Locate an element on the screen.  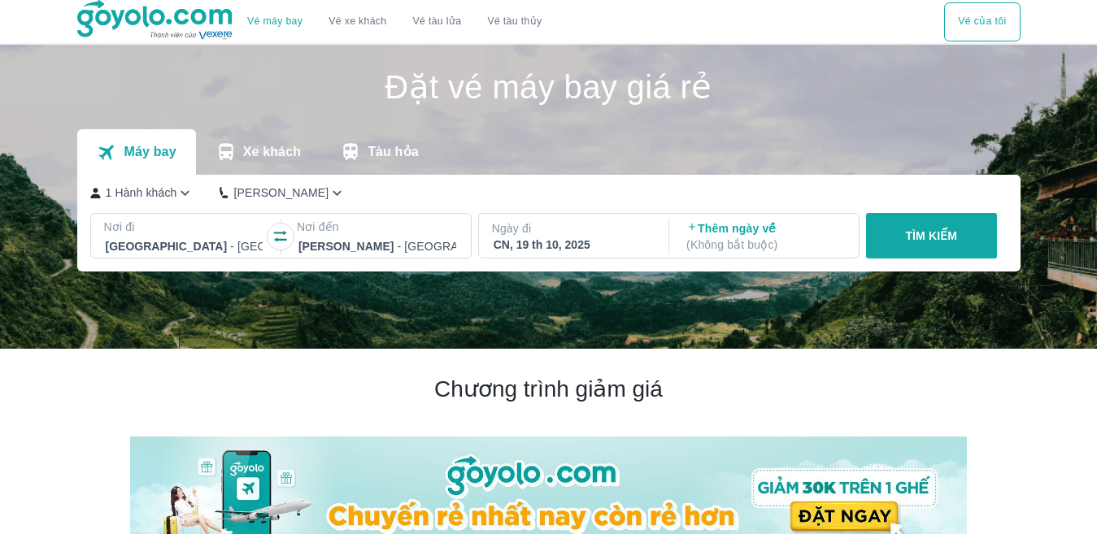
div: CN, 19 th 10, 2025 is located at coordinates (572, 245).